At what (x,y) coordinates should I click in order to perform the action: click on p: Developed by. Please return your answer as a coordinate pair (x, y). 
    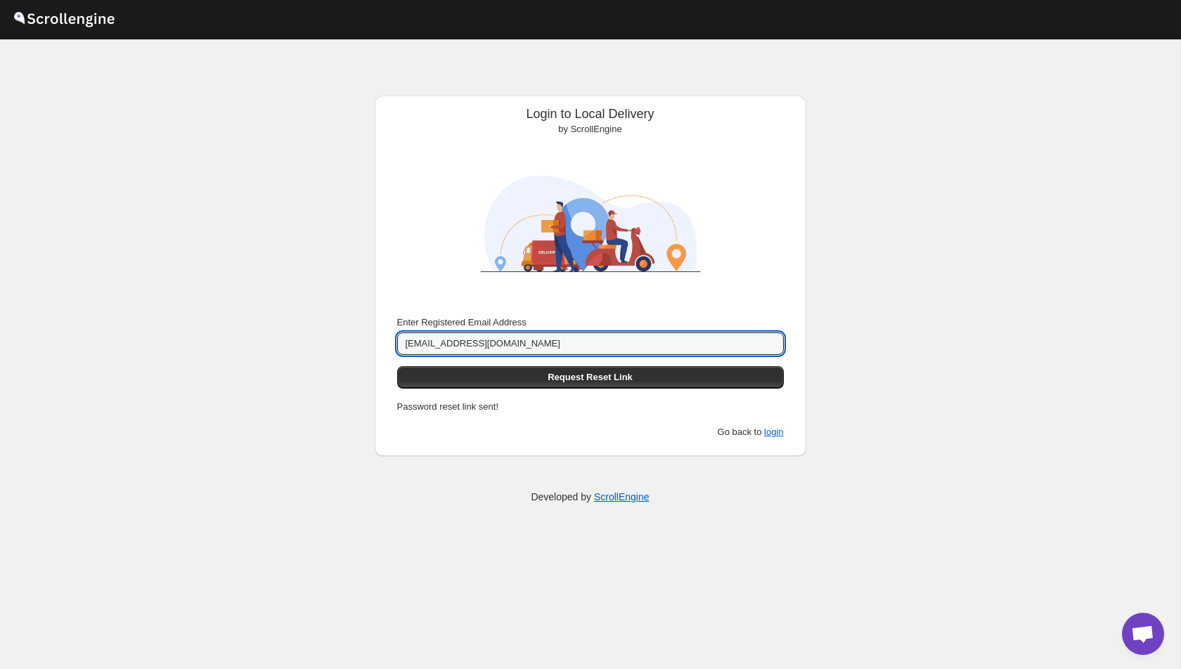
    Looking at the image, I should click on (590, 497).